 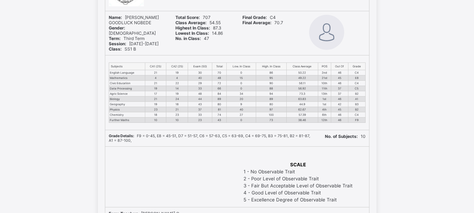 I want to click on td: 74, so click(x=219, y=115).